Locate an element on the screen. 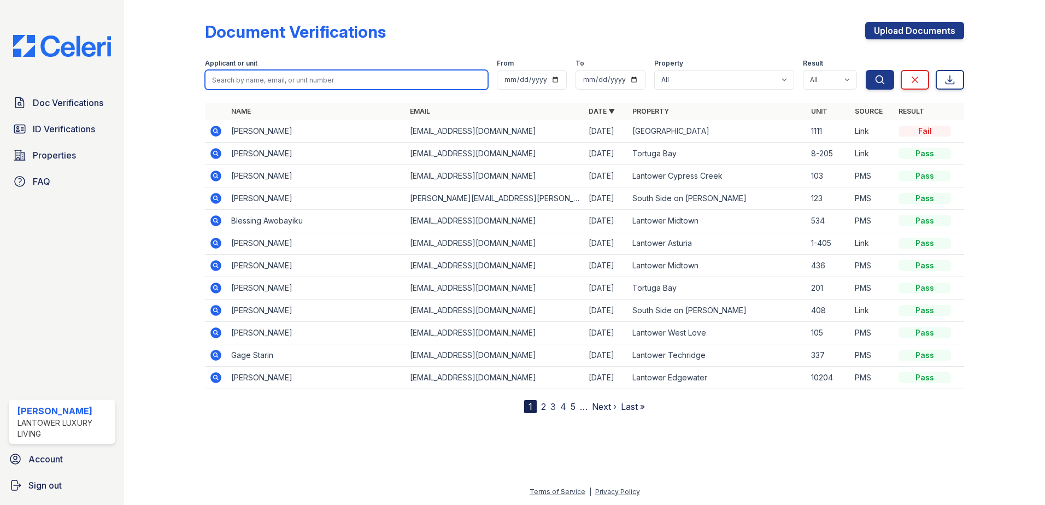  a: Source is located at coordinates (869, 111).